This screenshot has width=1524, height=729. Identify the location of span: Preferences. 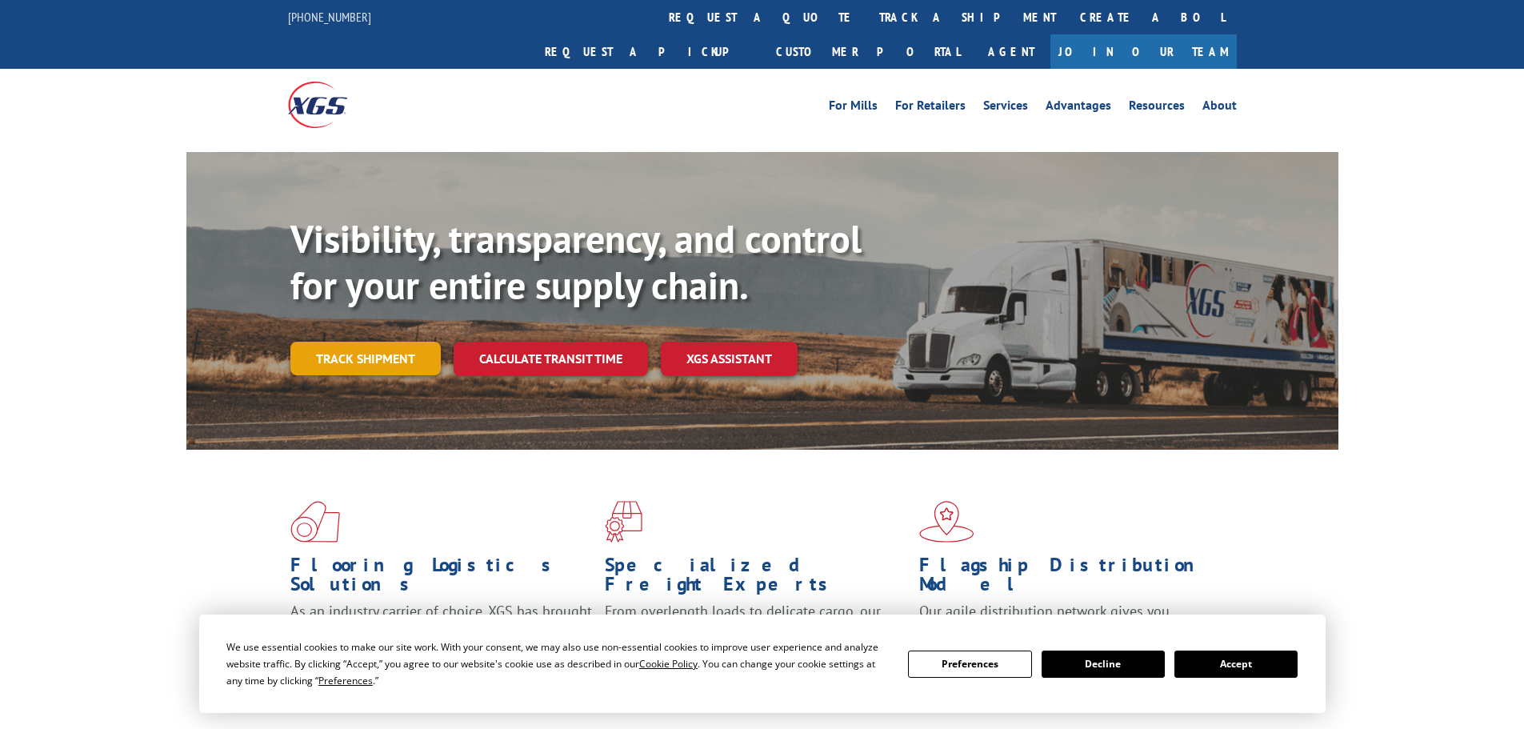
(346, 680).